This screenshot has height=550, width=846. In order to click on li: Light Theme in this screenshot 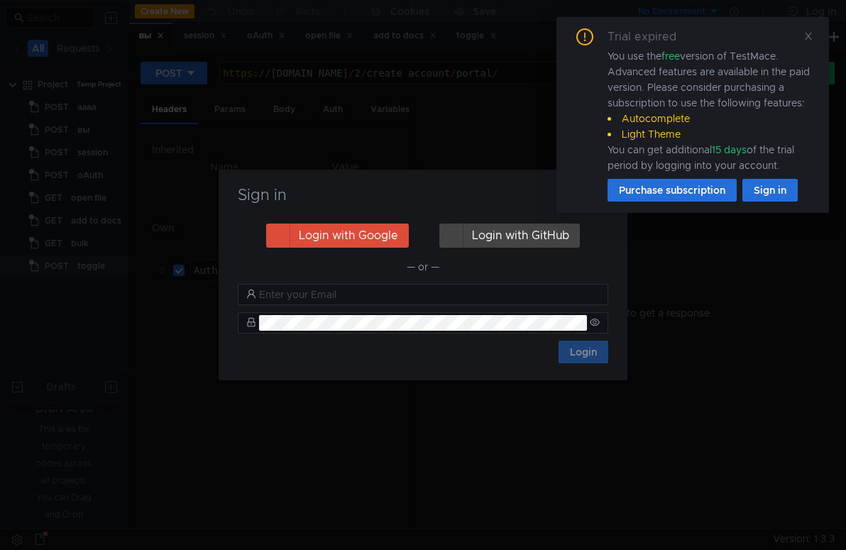, I will do `click(710, 134)`.